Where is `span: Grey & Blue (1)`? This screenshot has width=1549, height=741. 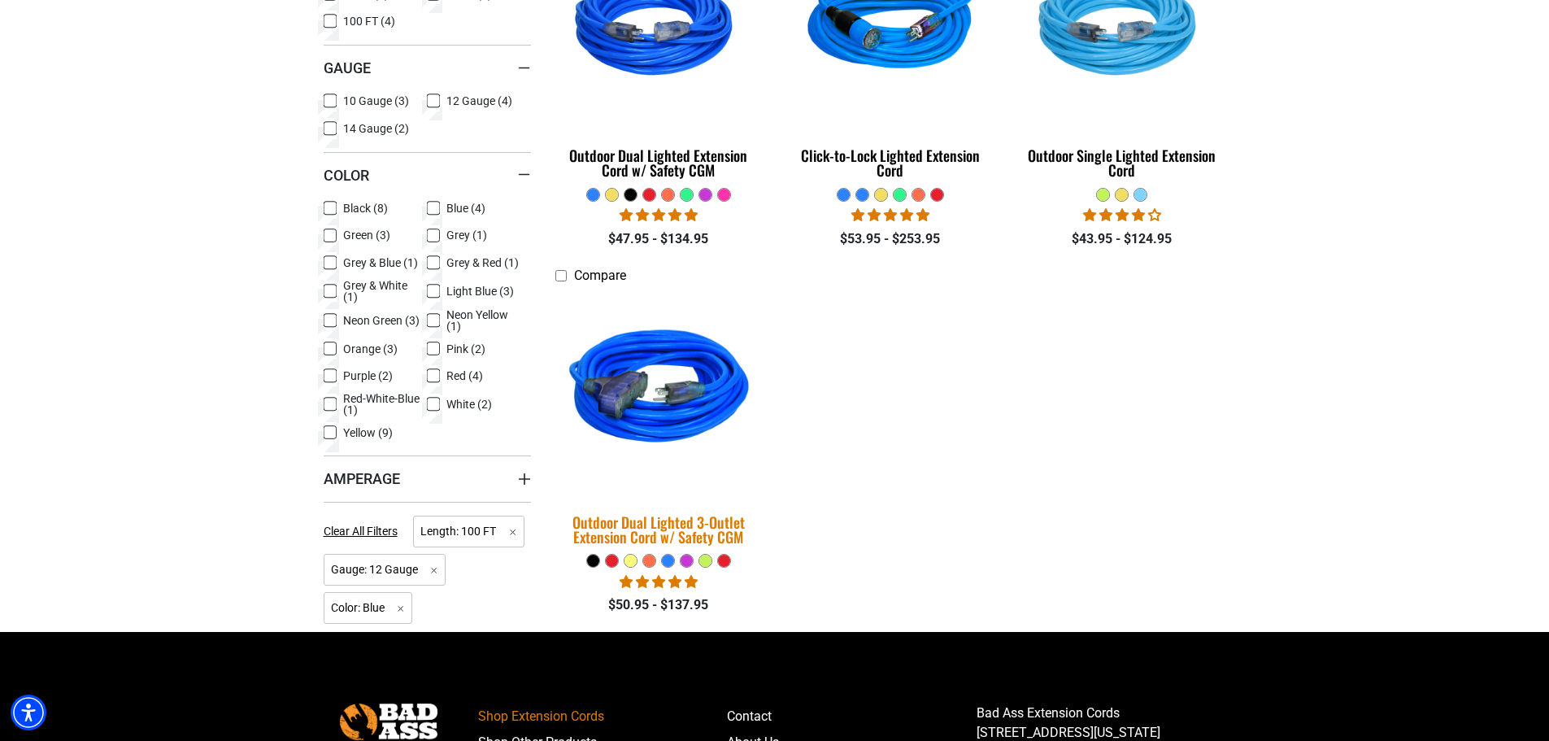 span: Grey & Blue (1) is located at coordinates (381, 263).